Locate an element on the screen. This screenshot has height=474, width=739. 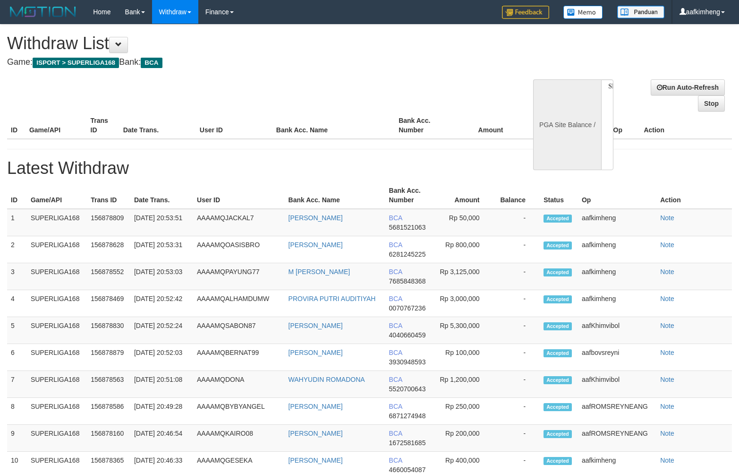
span: 5520700643 is located at coordinates (408, 389).